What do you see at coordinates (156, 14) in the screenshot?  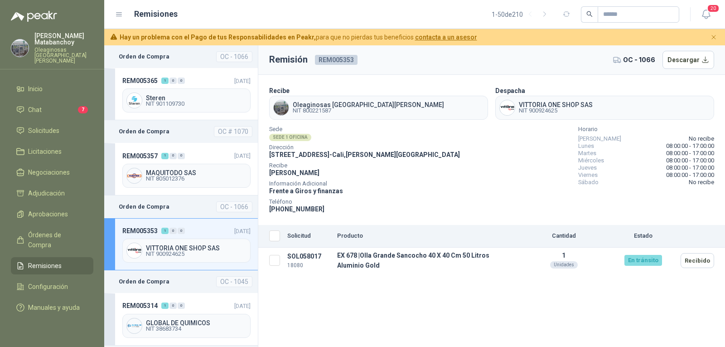 I see `h1: Remisiones` at bounding box center [156, 14].